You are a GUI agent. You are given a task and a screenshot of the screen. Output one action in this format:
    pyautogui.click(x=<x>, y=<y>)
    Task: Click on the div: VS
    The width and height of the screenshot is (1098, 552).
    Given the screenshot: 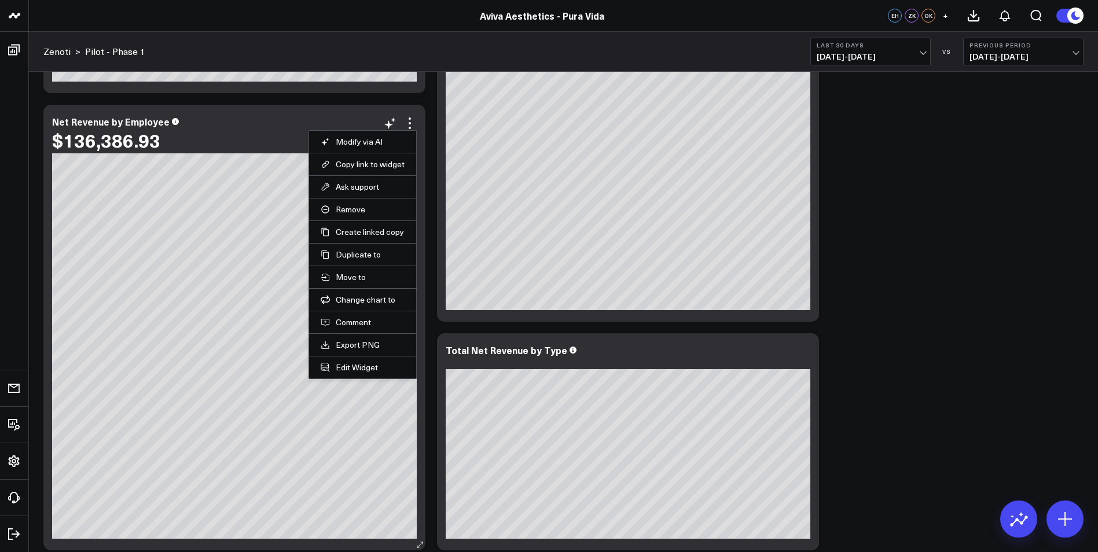 What is the action you would take?
    pyautogui.click(x=947, y=52)
    